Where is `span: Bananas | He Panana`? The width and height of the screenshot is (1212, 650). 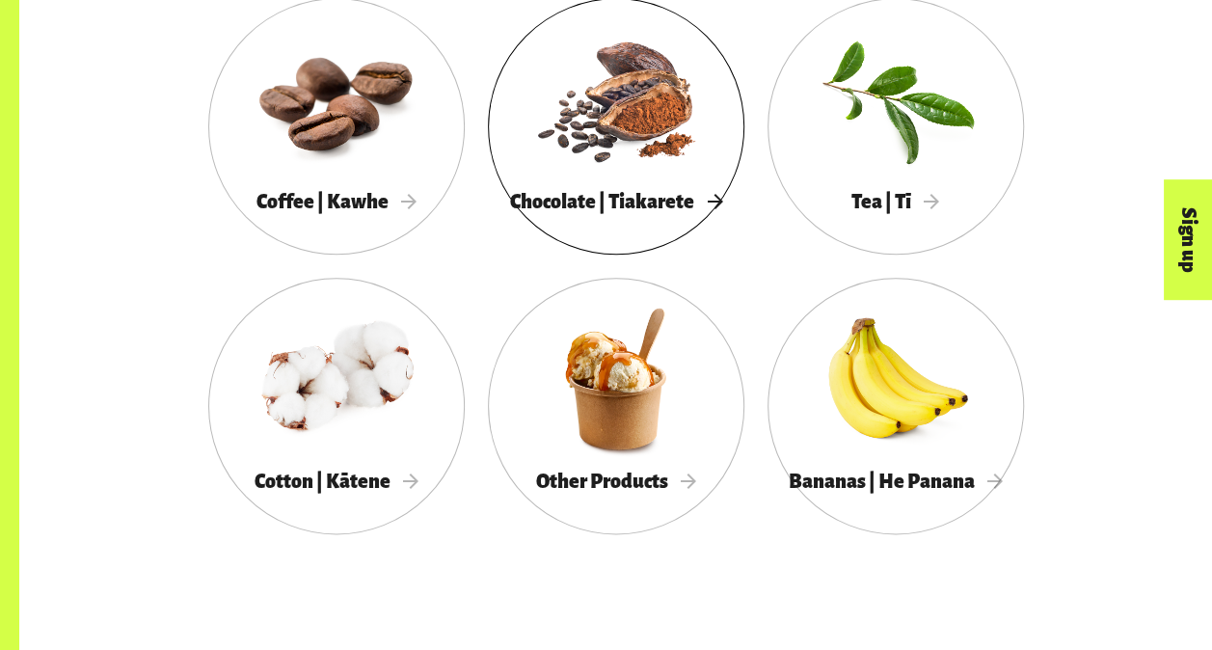
span: Bananas | He Panana is located at coordinates (896, 481).